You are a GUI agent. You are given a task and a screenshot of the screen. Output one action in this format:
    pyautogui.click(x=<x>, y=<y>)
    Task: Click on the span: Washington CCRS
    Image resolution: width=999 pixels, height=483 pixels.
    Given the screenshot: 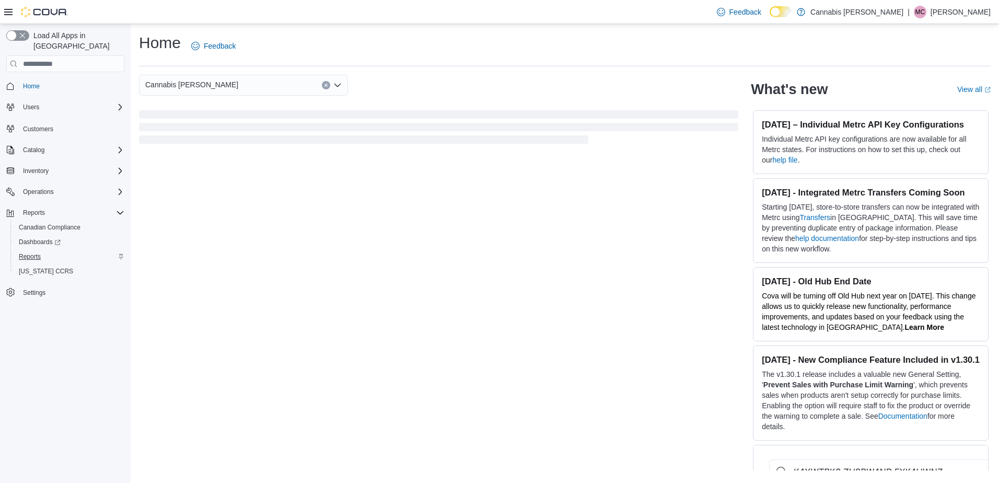 What is the action you would take?
    pyautogui.click(x=69, y=271)
    